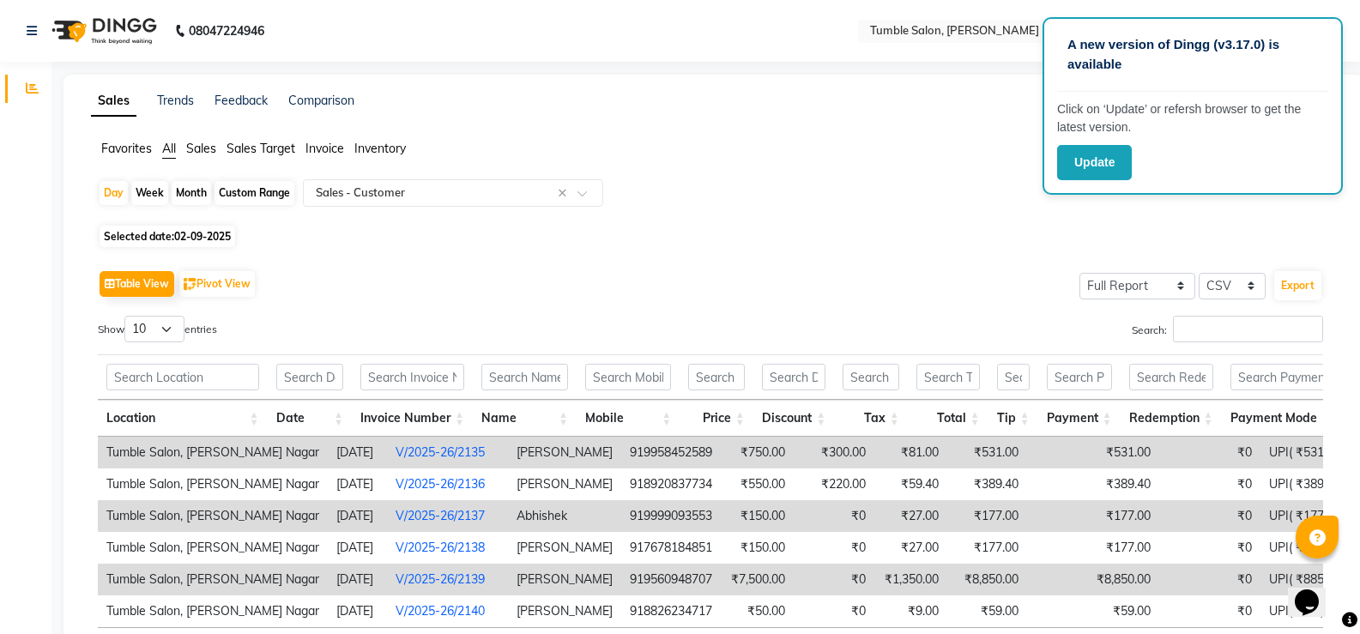  What do you see at coordinates (834, 452) in the screenshot?
I see `td: ₹300.00` at bounding box center [834, 452].